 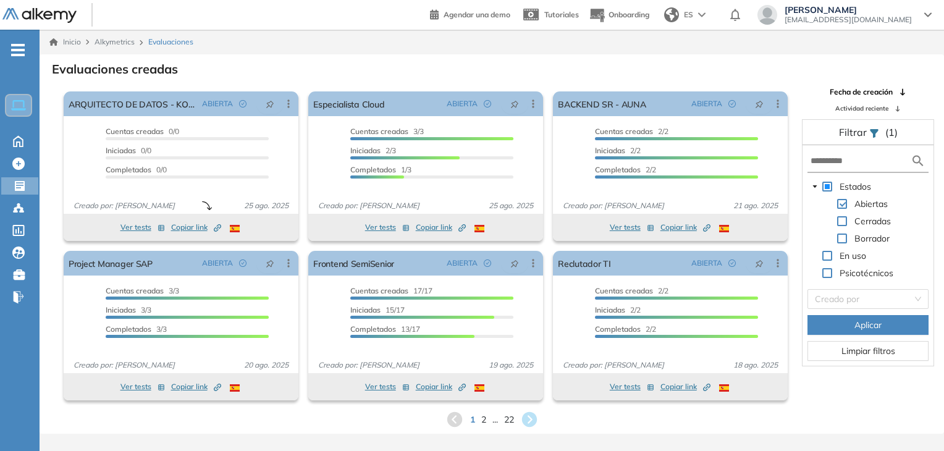 What do you see at coordinates (854, 132) in the screenshot?
I see `span: Filtrar` at bounding box center [854, 132].